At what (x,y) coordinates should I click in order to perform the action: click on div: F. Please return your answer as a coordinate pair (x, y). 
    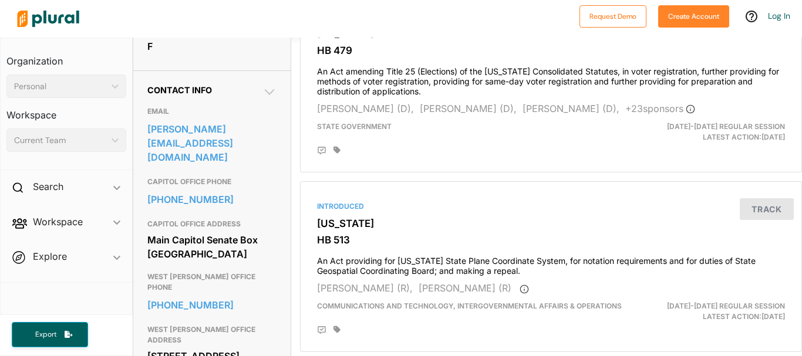
    Looking at the image, I should click on (212, 46).